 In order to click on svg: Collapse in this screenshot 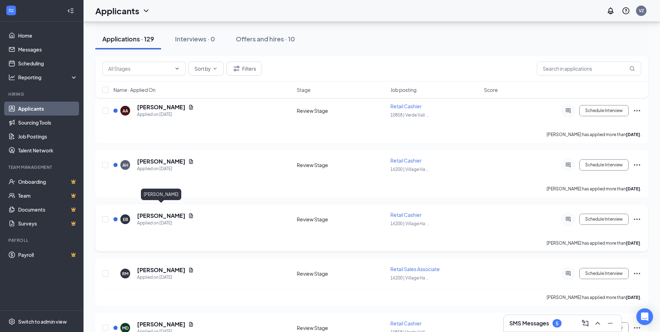, I will do `click(71, 11)`.